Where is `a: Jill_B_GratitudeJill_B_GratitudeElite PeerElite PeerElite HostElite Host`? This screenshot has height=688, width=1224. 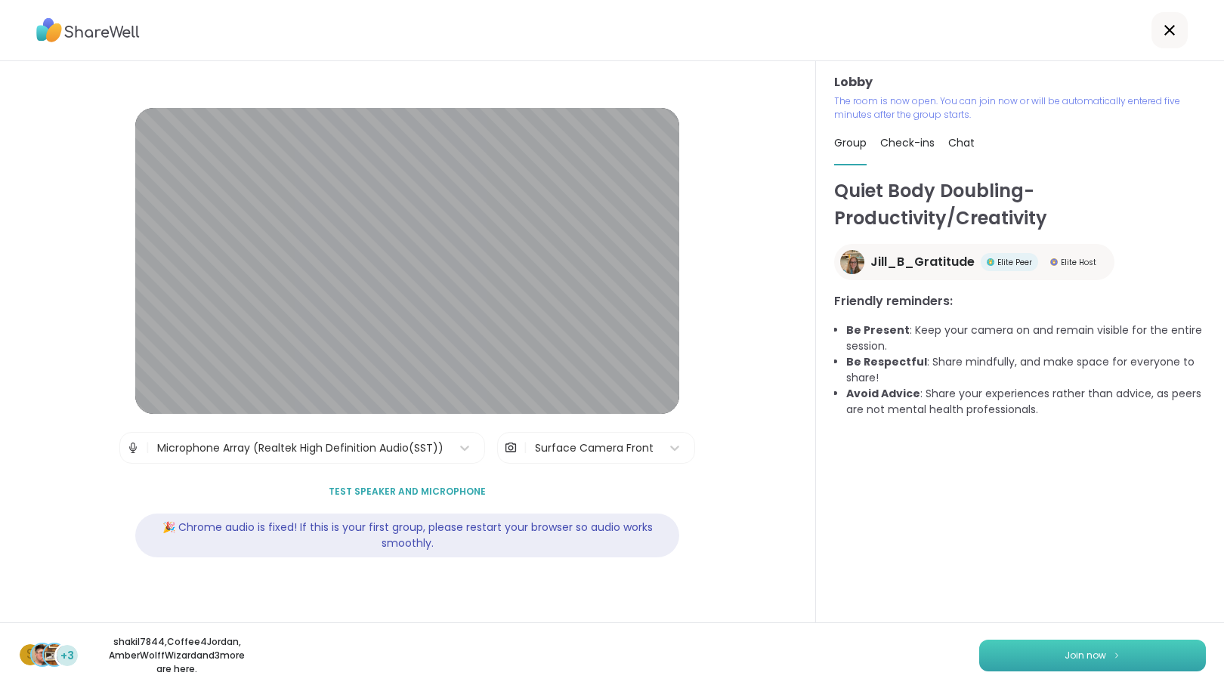 a: Jill_B_GratitudeJill_B_GratitudeElite PeerElite PeerElite HostElite Host is located at coordinates (974, 262).